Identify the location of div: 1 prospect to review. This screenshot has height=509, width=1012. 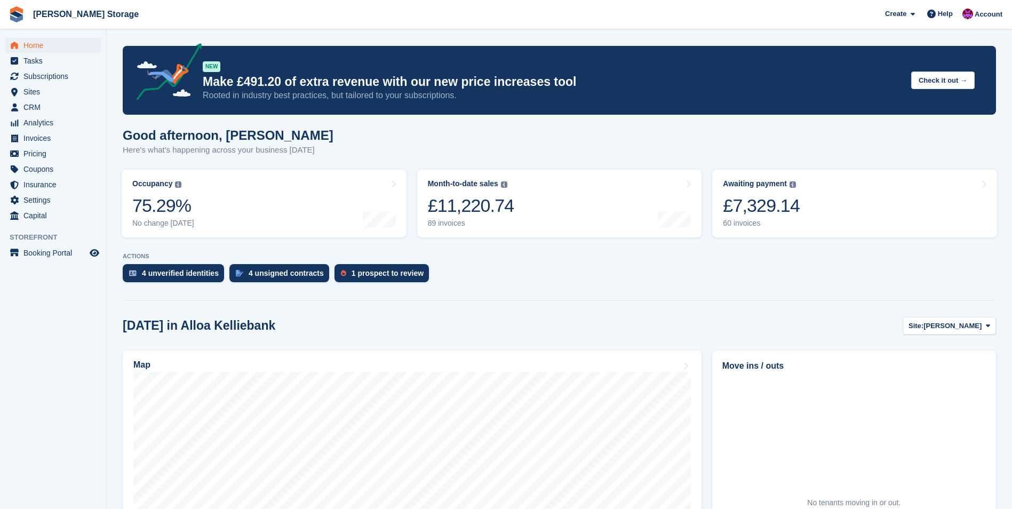
(387, 273).